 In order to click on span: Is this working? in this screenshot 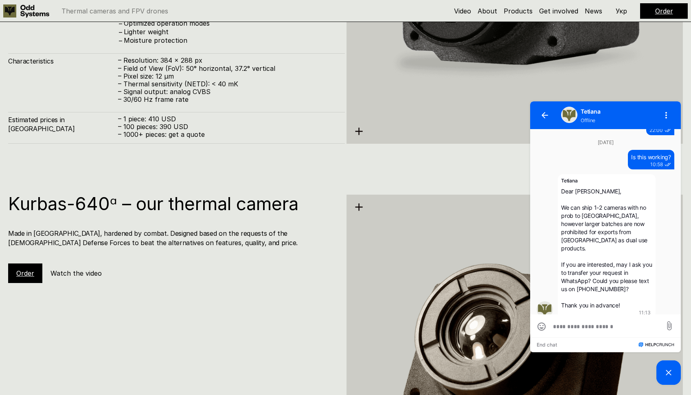, I will do `click(123, 57)`.